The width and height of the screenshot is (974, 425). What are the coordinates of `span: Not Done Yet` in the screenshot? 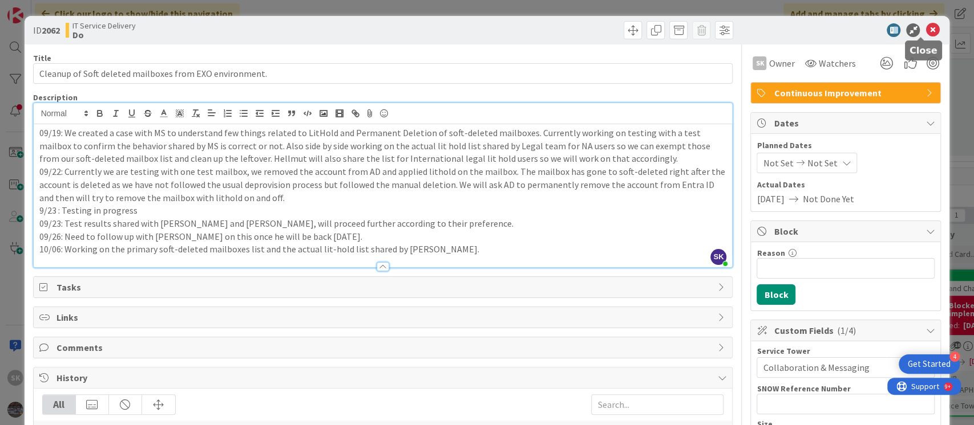 It's located at (828, 199).